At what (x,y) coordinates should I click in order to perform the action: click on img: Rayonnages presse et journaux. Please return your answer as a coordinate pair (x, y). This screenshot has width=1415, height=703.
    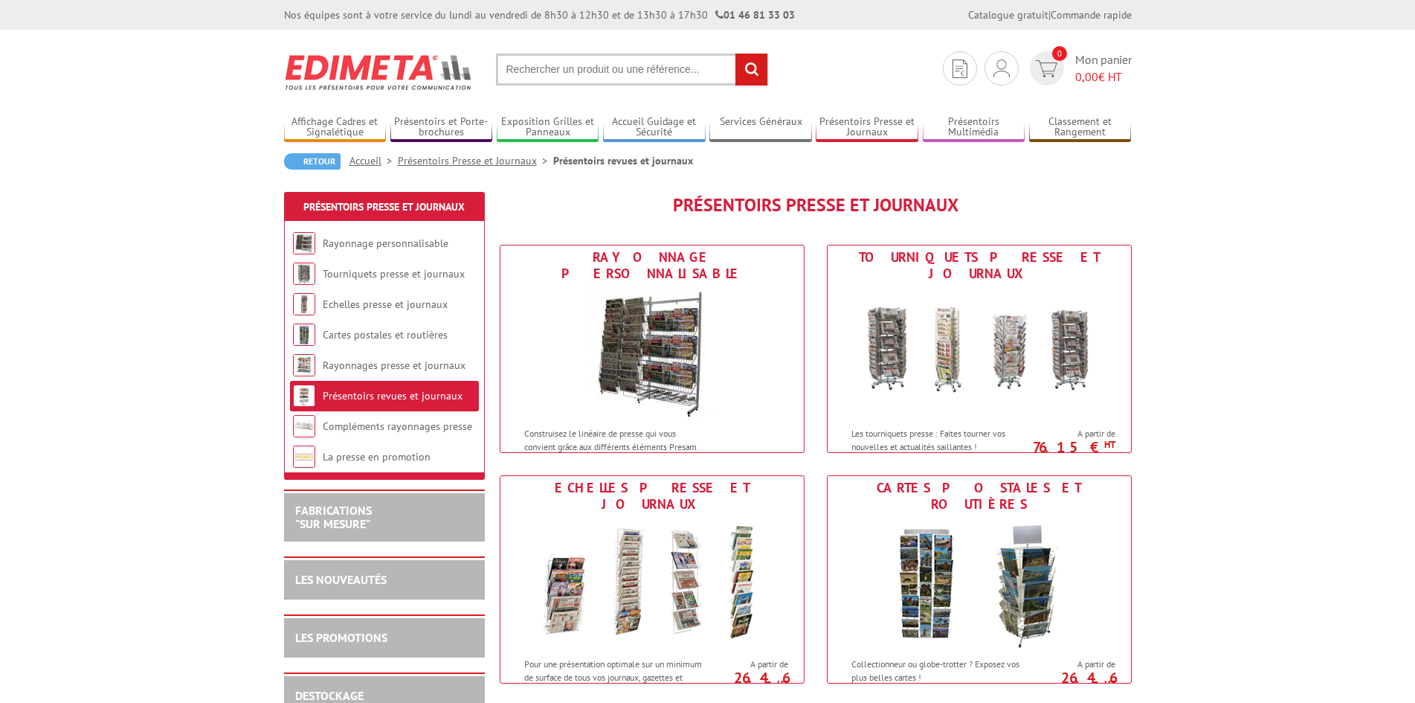
    Looking at the image, I should click on (304, 365).